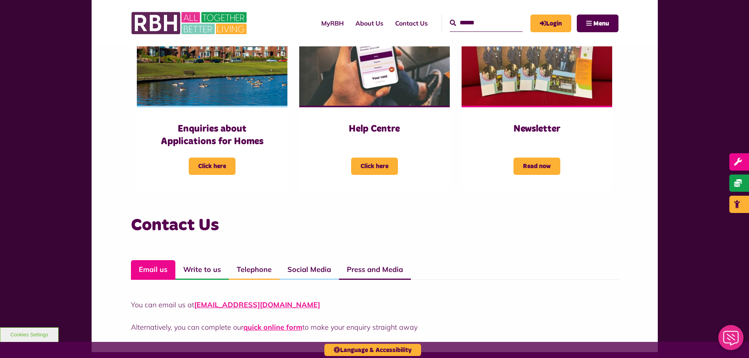  Describe the element at coordinates (374, 101) in the screenshot. I see `a: Help Centre Click here` at that location.